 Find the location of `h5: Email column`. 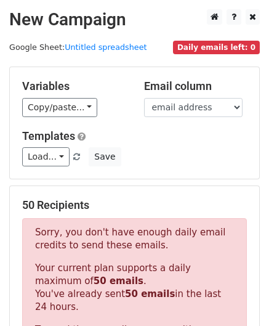

h5: Email column is located at coordinates (196, 86).